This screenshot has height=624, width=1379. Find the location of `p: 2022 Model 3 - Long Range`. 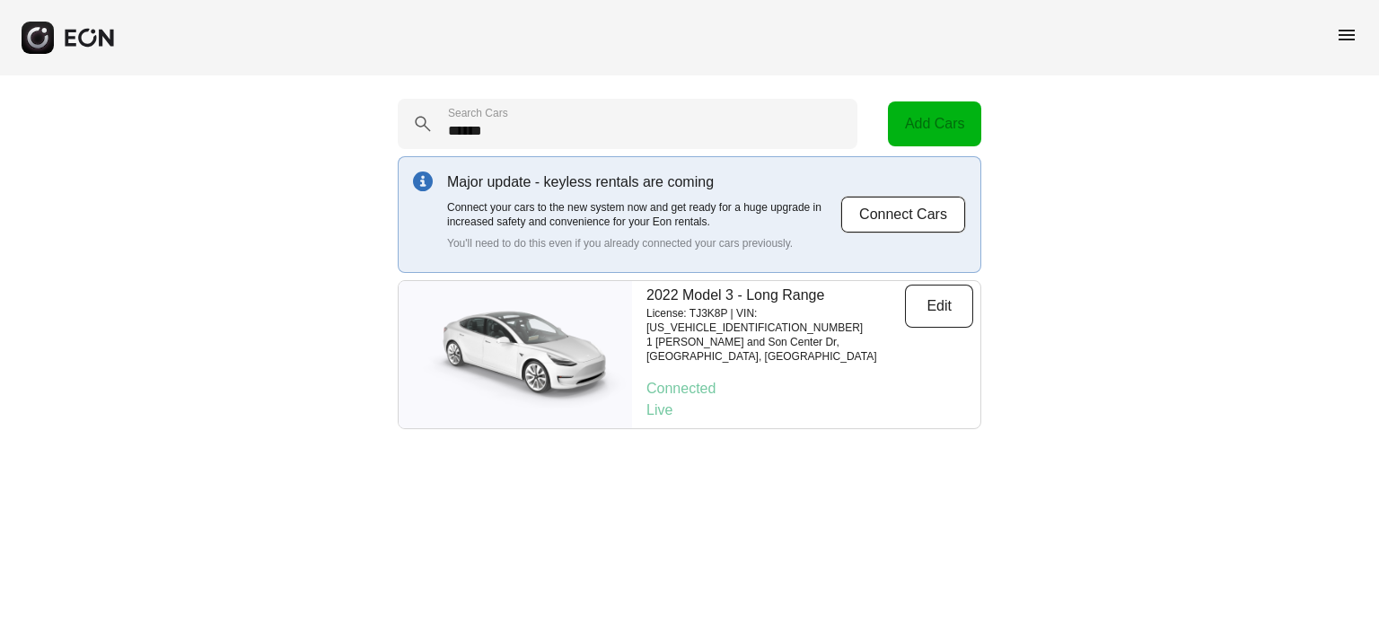

p: 2022 Model 3 - Long Range is located at coordinates (776, 295).